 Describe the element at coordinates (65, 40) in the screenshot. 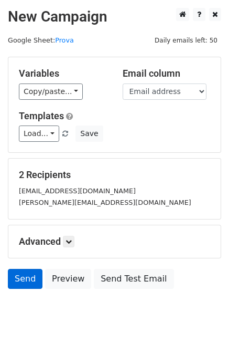

I see `a: Prova` at that location.